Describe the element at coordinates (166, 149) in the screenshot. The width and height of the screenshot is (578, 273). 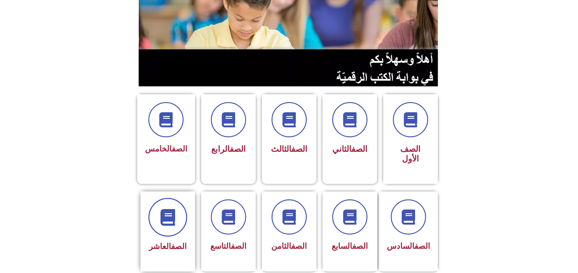
I see `span: الخامس` at that location.